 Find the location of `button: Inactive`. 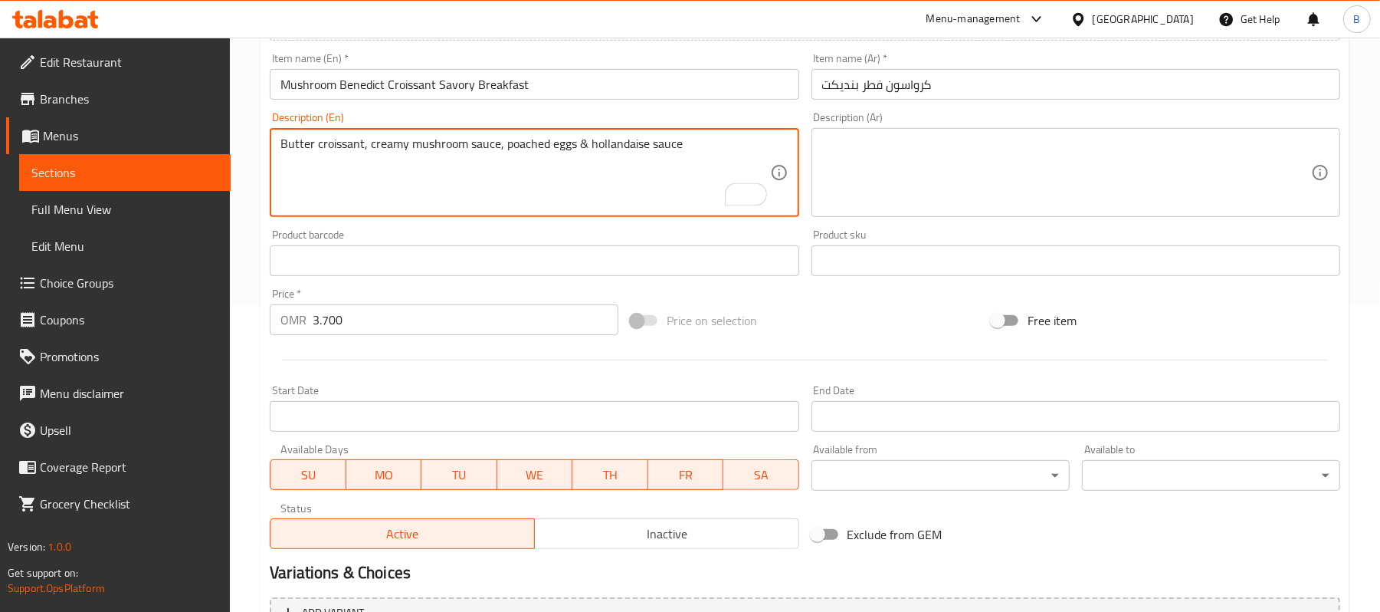

button: Inactive is located at coordinates (667, 533).